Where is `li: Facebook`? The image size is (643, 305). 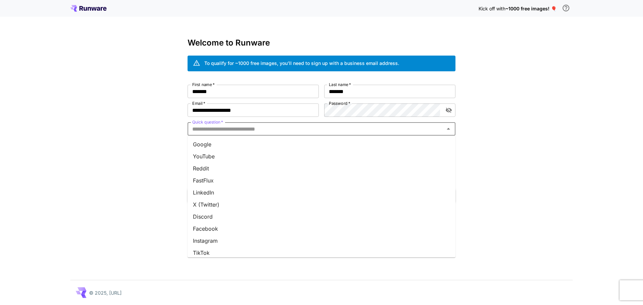
li: Facebook is located at coordinates (322, 229).